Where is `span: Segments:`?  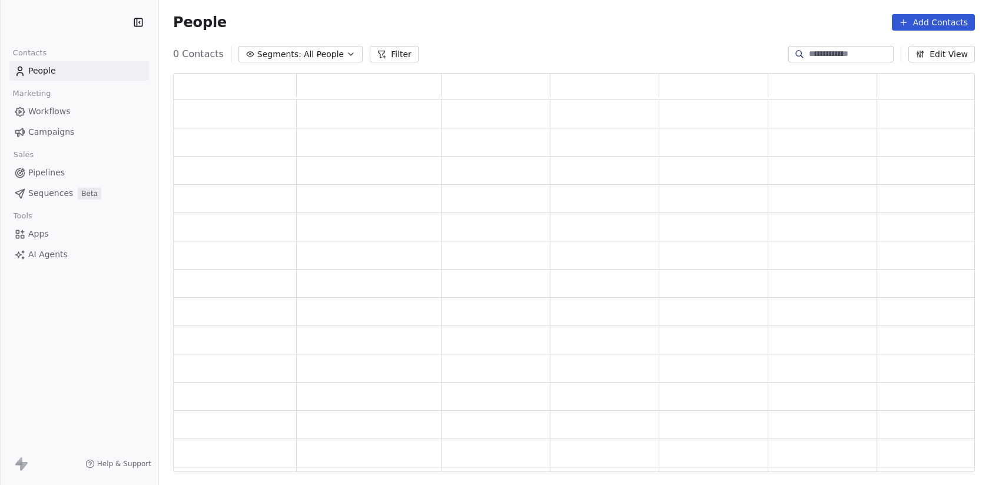
span: Segments: is located at coordinates (279, 54).